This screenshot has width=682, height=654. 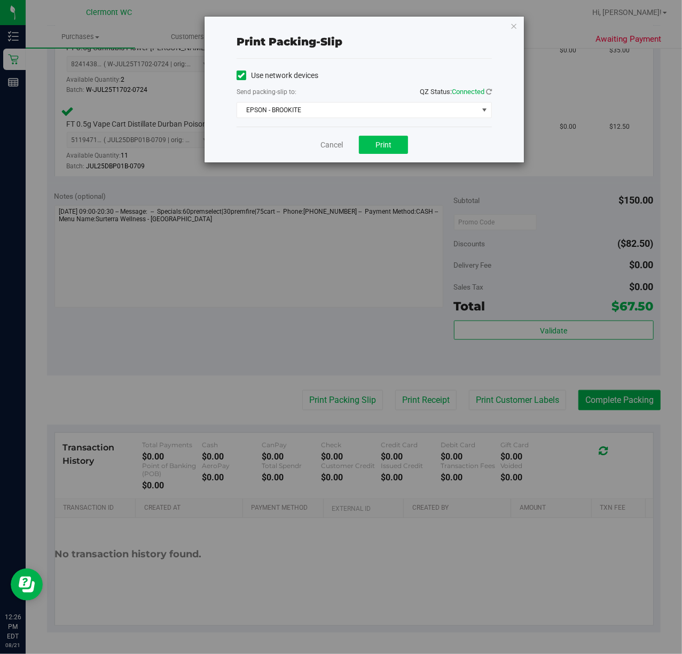 I want to click on label: Send packing-slip to:, so click(x=266, y=92).